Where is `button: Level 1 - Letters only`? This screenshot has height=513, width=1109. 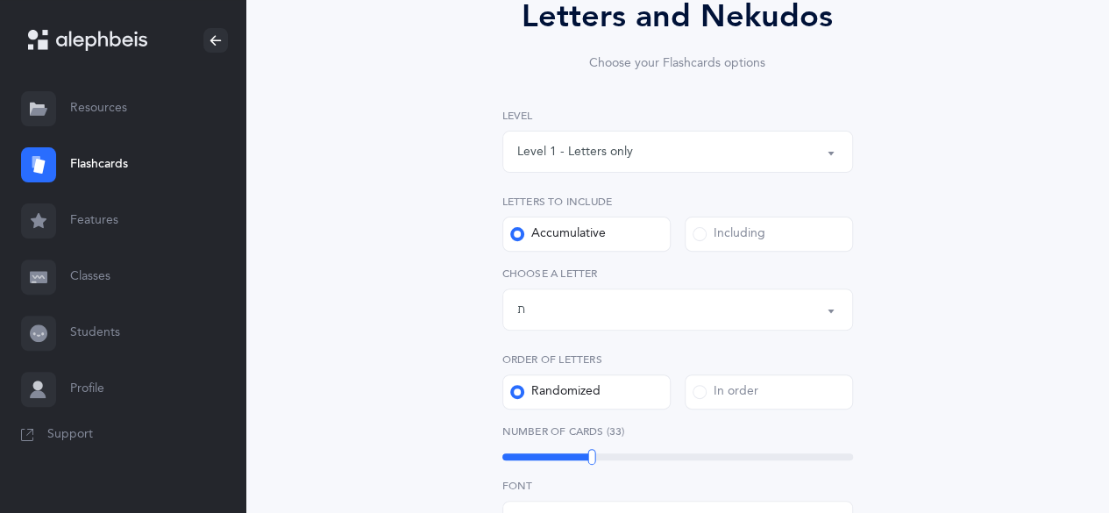
button: Level 1 - Letters only is located at coordinates (677, 152).